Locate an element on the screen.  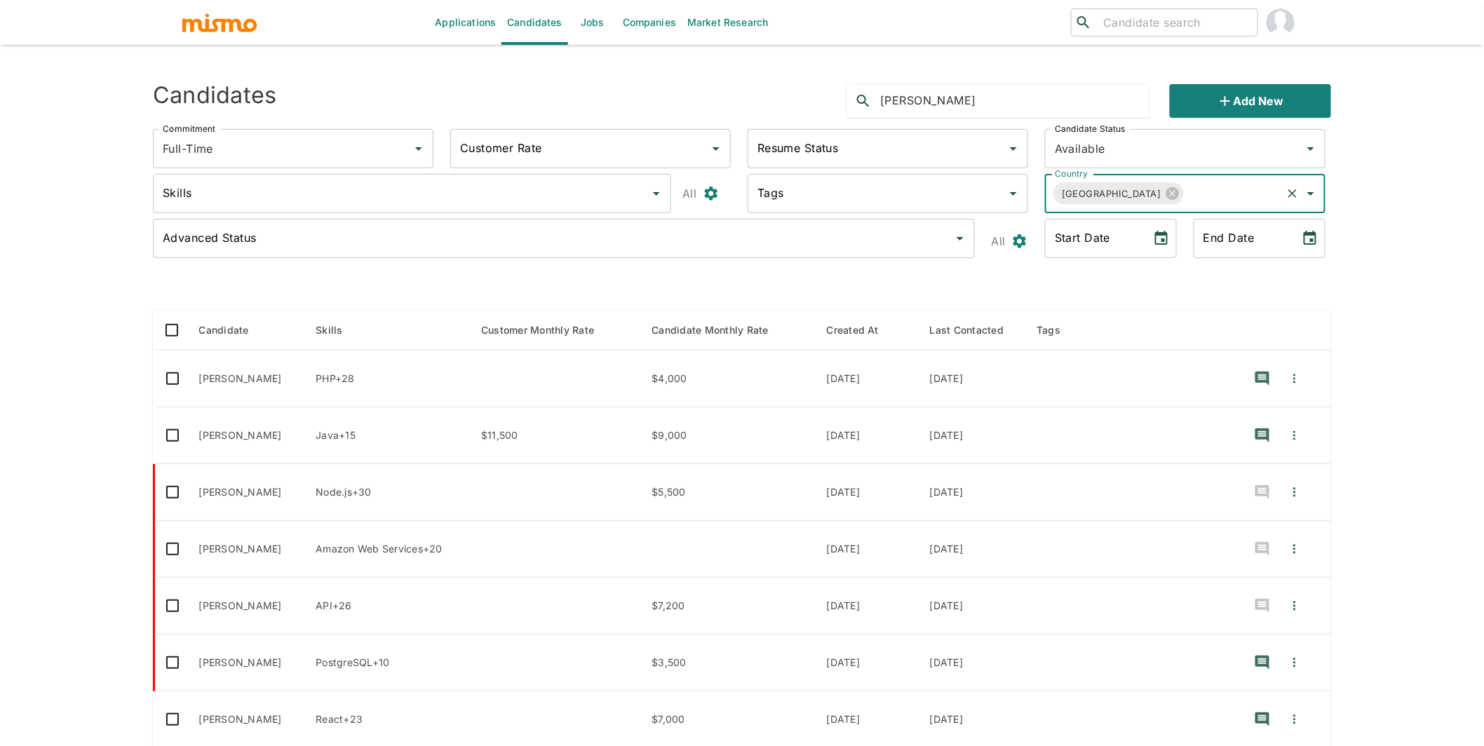
h4: Candidates is located at coordinates (215, 95).